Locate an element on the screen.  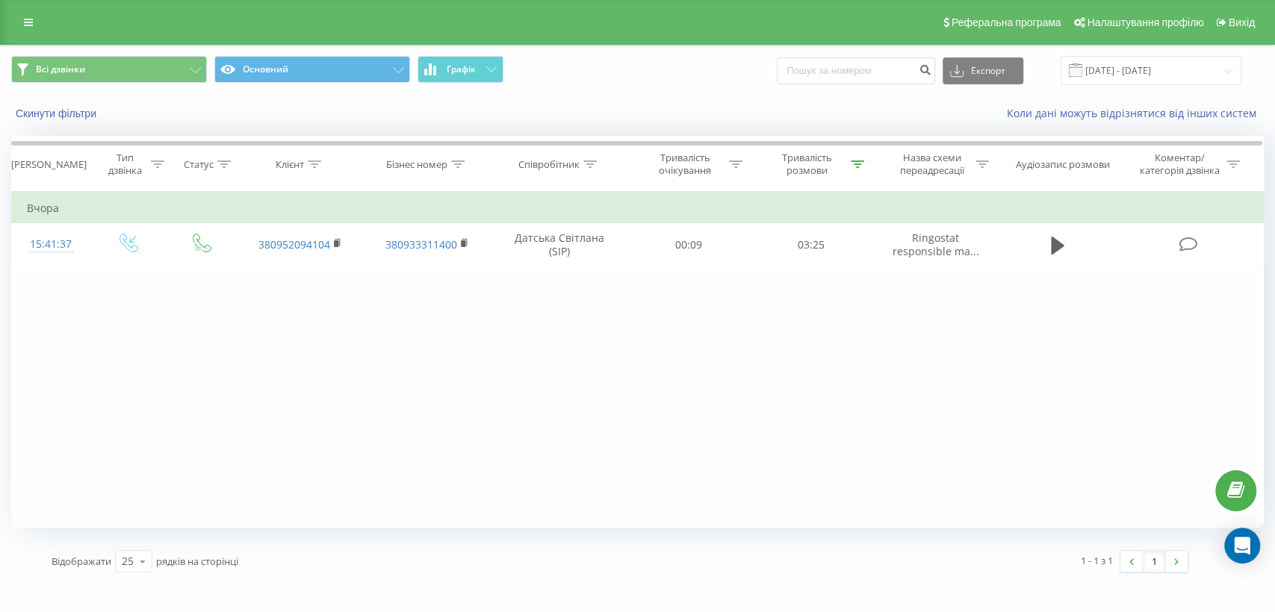
div: Open Intercom Messenger is located at coordinates (1242, 546).